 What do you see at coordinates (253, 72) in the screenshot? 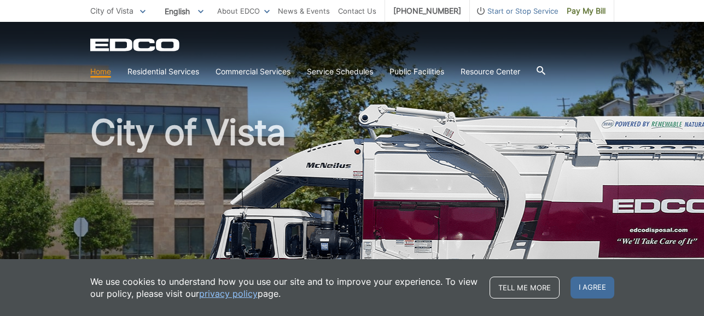
I see `a: Commercial Services` at bounding box center [253, 72].